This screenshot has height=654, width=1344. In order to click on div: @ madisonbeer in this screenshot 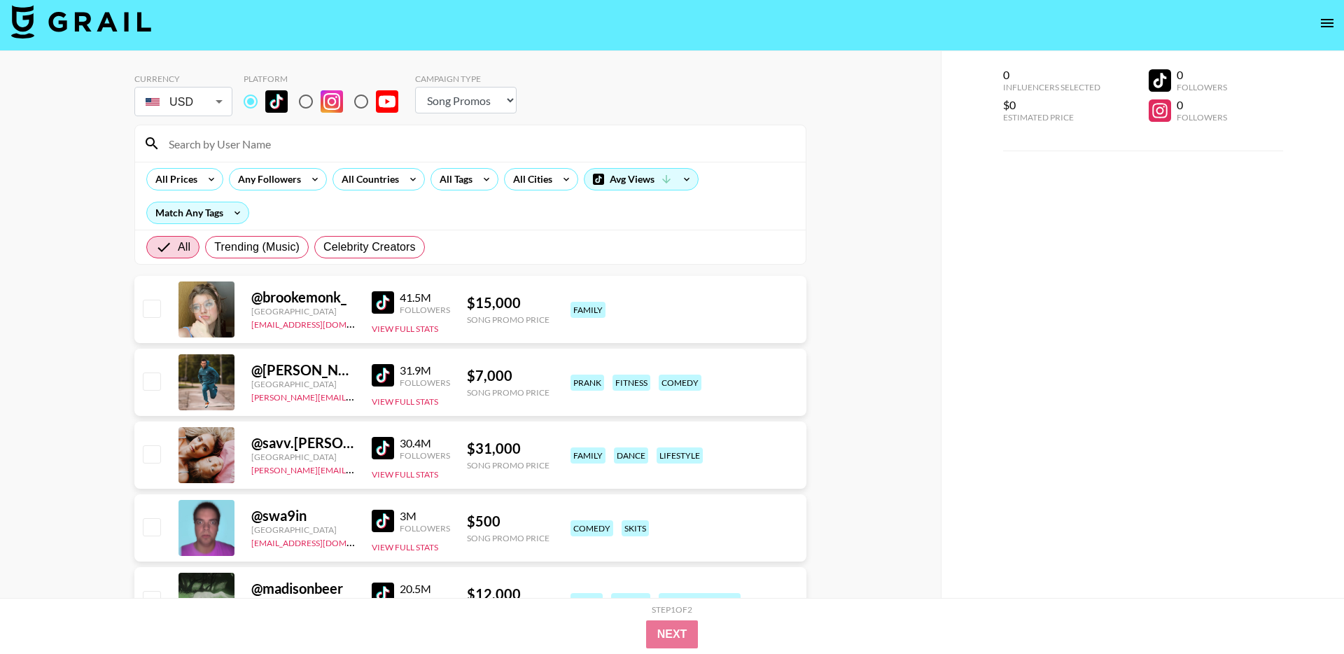, I will do `click(303, 588)`.